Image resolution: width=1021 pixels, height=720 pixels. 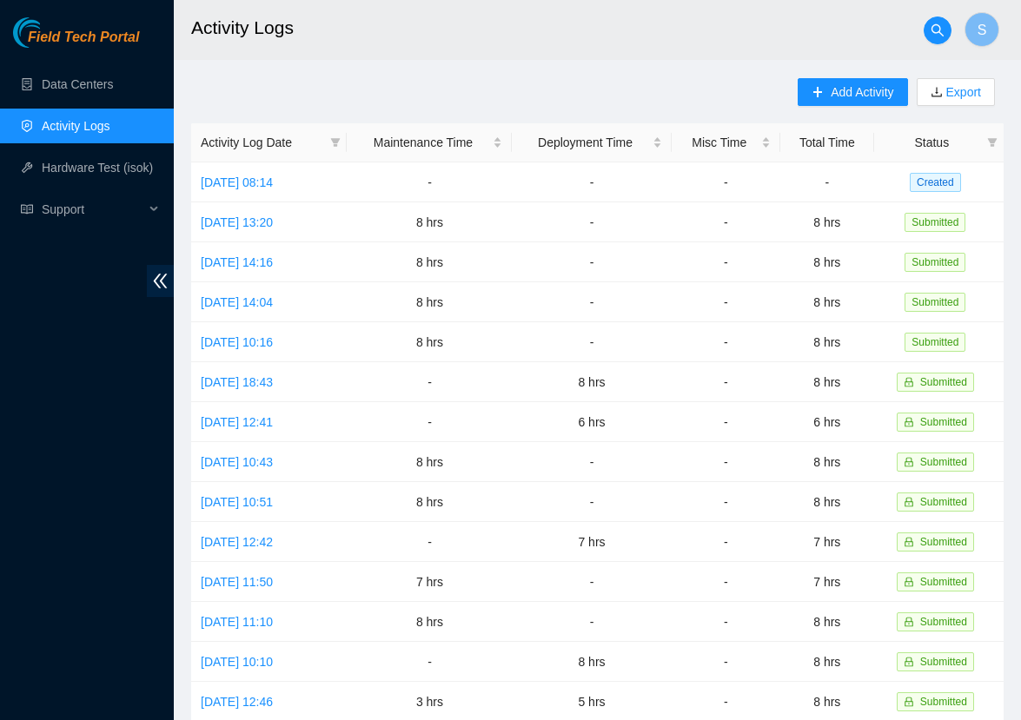 What do you see at coordinates (982, 30) in the screenshot?
I see `button: S` at bounding box center [982, 30].